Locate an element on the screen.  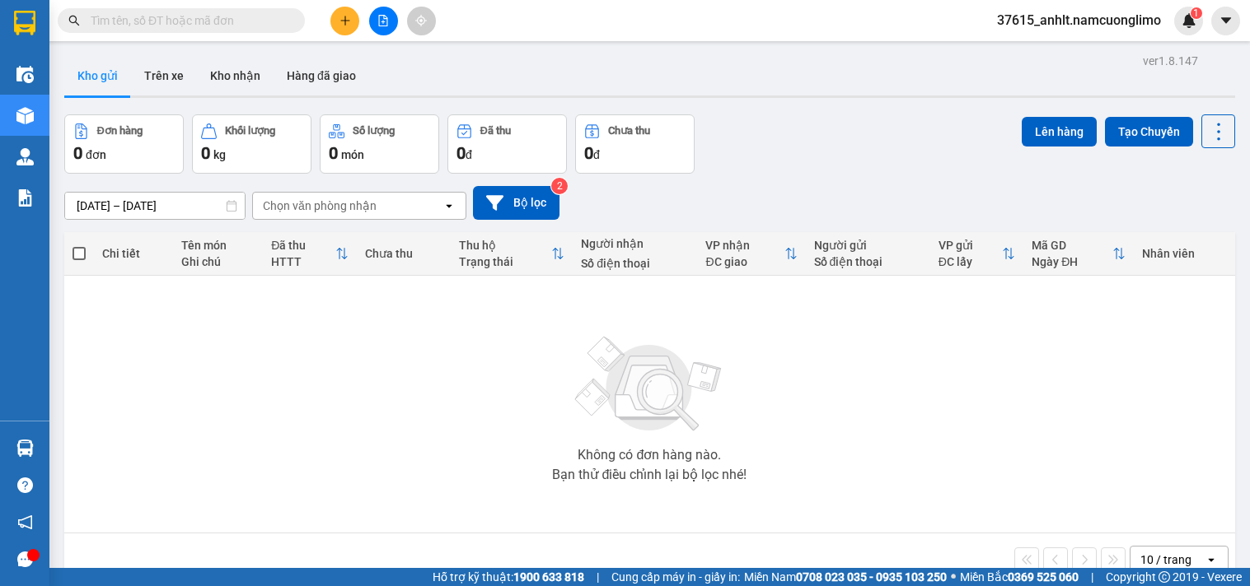
span: Hỗ trợ kỹ thuật: is located at coordinates (508, 577).